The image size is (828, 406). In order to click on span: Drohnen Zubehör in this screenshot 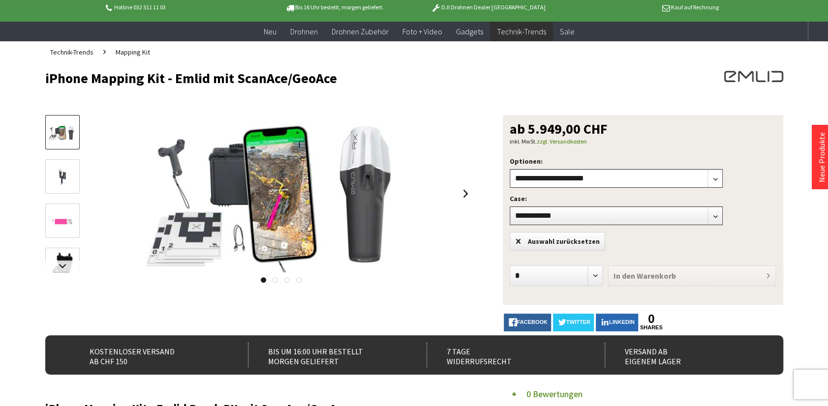, I will do `click(360, 31)`.